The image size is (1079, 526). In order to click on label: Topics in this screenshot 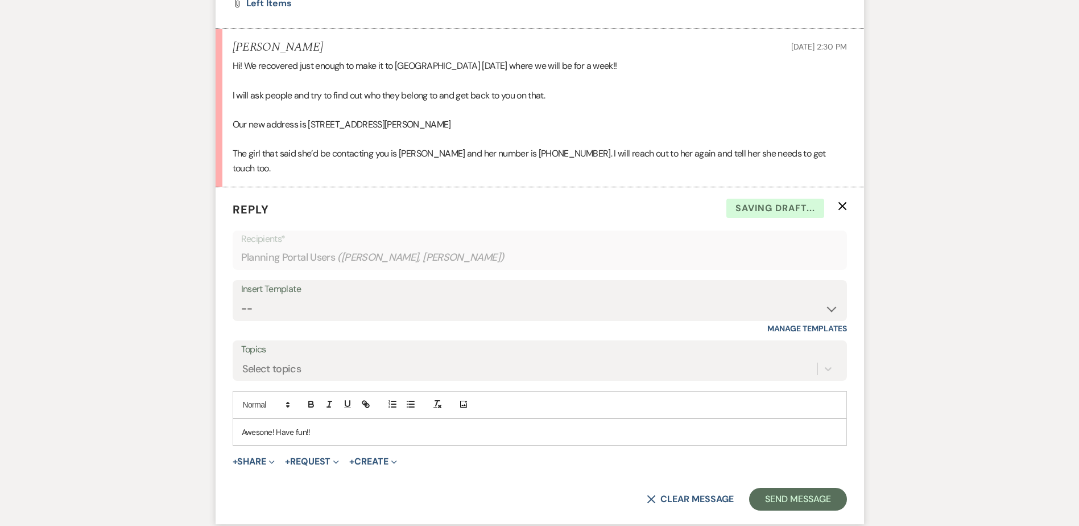, I will do `click(540, 349)`.